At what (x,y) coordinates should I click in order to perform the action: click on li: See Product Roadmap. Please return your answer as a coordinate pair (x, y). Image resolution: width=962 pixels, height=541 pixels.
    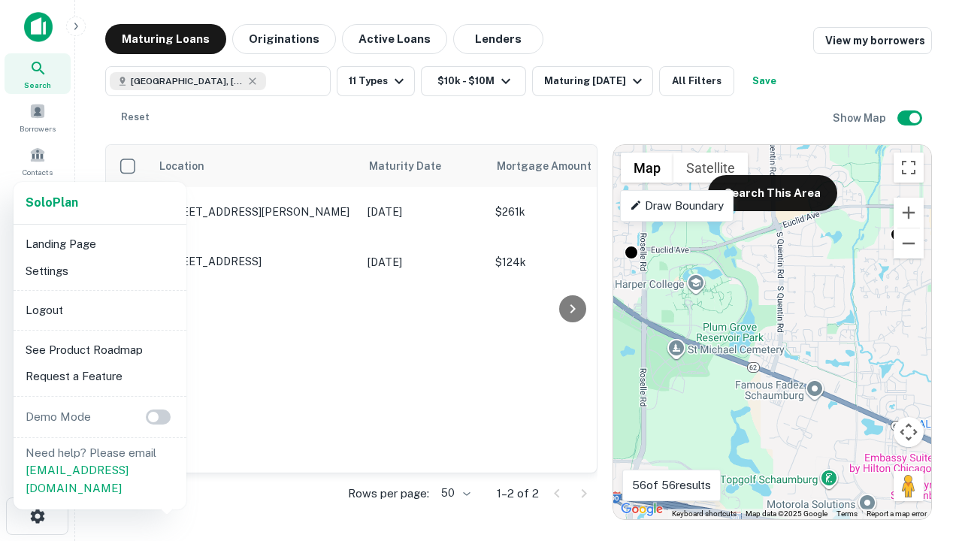
    Looking at the image, I should click on (100, 350).